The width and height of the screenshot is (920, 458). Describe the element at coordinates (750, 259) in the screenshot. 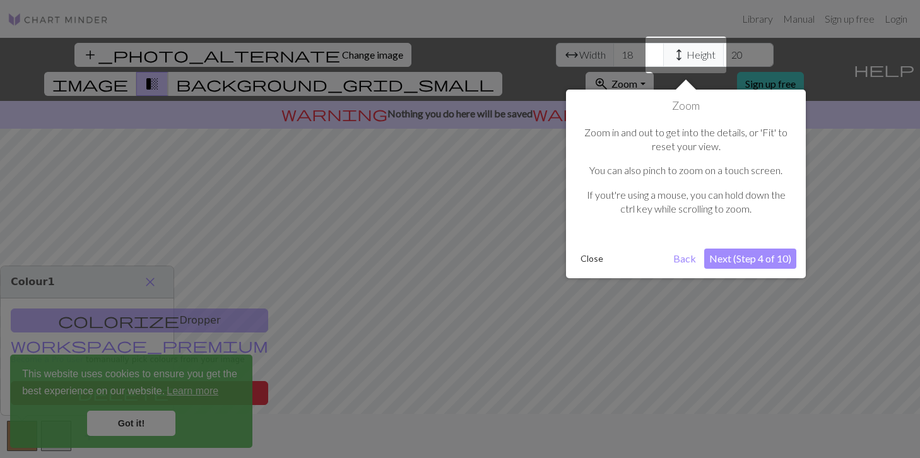

I see `button: Next (Step 4 of 10)` at that location.